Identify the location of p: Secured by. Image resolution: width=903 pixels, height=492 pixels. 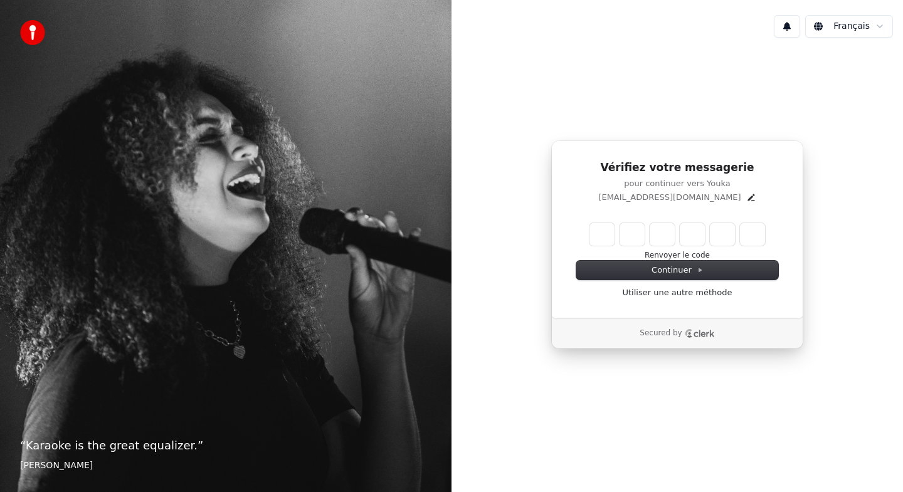
(660, 334).